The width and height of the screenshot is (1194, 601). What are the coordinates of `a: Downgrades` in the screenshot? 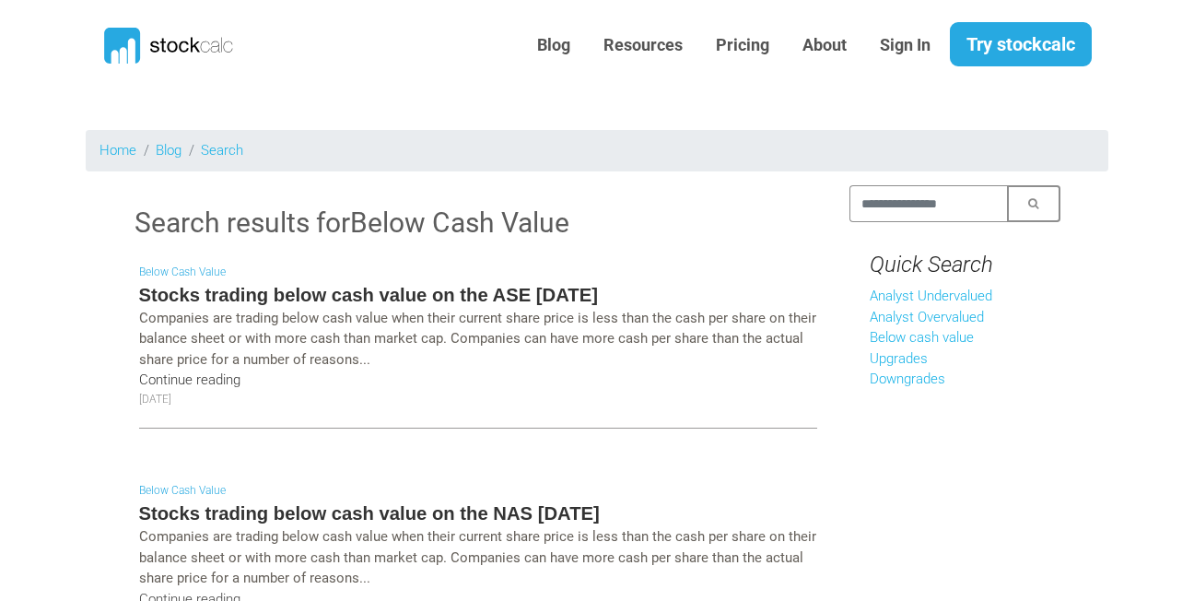 It's located at (908, 379).